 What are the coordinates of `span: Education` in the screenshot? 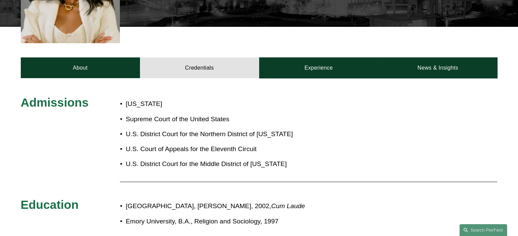 It's located at (50, 205).